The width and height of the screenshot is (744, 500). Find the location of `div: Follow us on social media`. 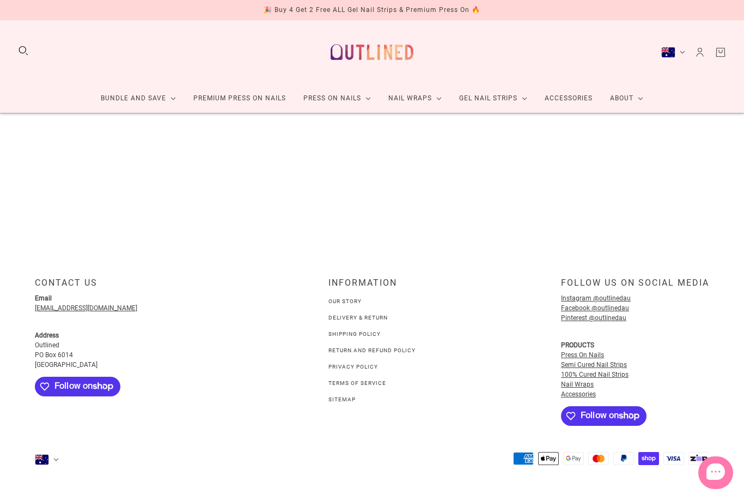

div: Follow us on social media is located at coordinates (635, 287).